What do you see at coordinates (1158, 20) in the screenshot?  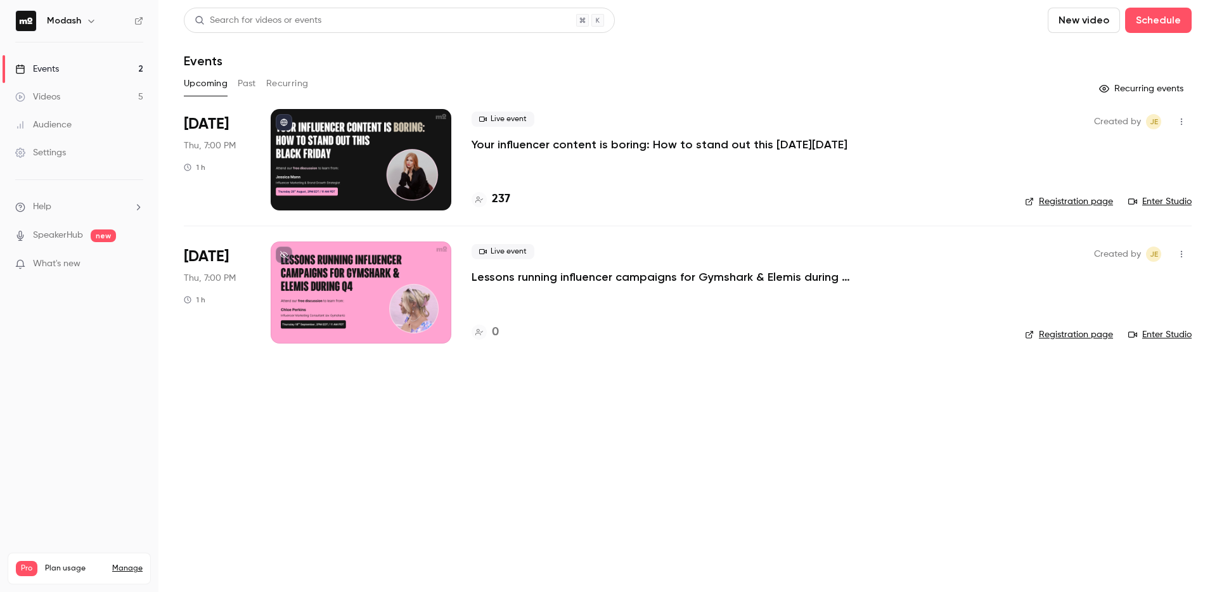 I see `button: Schedule` at bounding box center [1158, 20].